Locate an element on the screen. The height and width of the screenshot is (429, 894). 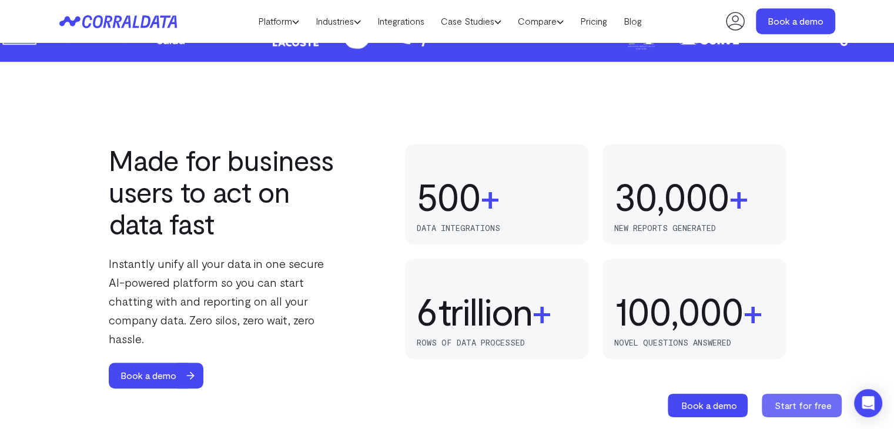
p: data integrations is located at coordinates (497, 228).